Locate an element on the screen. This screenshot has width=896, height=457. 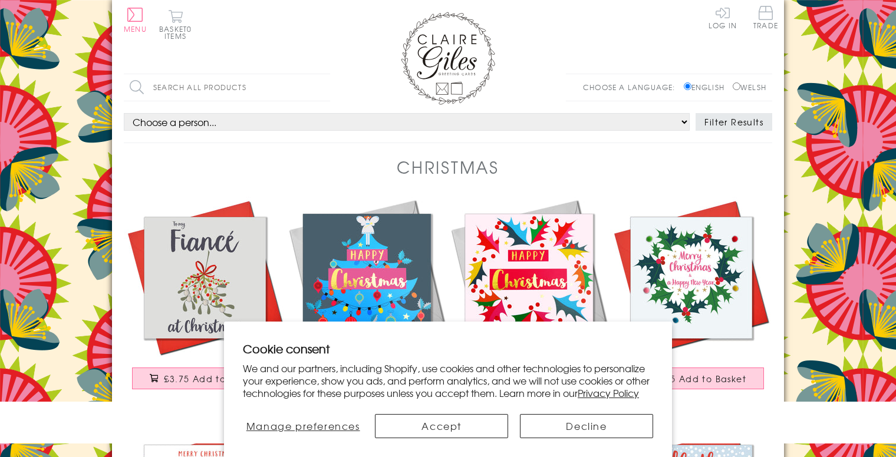
h1: Christmas is located at coordinates (448, 167).